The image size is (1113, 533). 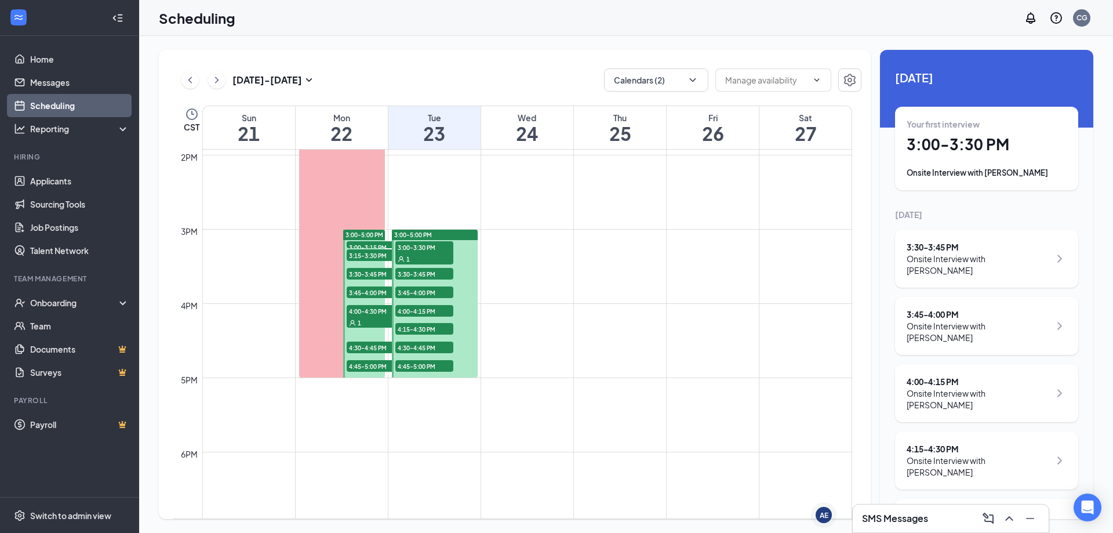 What do you see at coordinates (341, 128) in the screenshot?
I see `a: September 22, 2025` at bounding box center [341, 128].